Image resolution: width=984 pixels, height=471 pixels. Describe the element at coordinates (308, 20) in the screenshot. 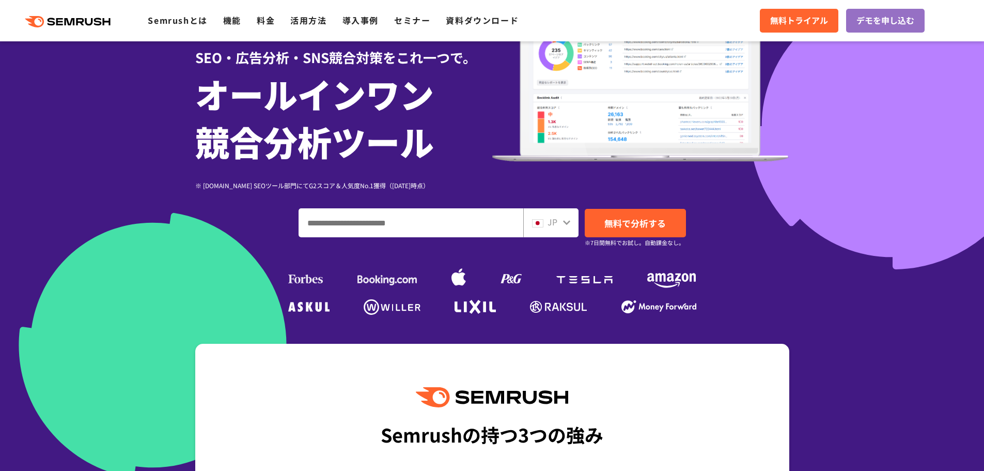

I see `a: 活用方法` at that location.